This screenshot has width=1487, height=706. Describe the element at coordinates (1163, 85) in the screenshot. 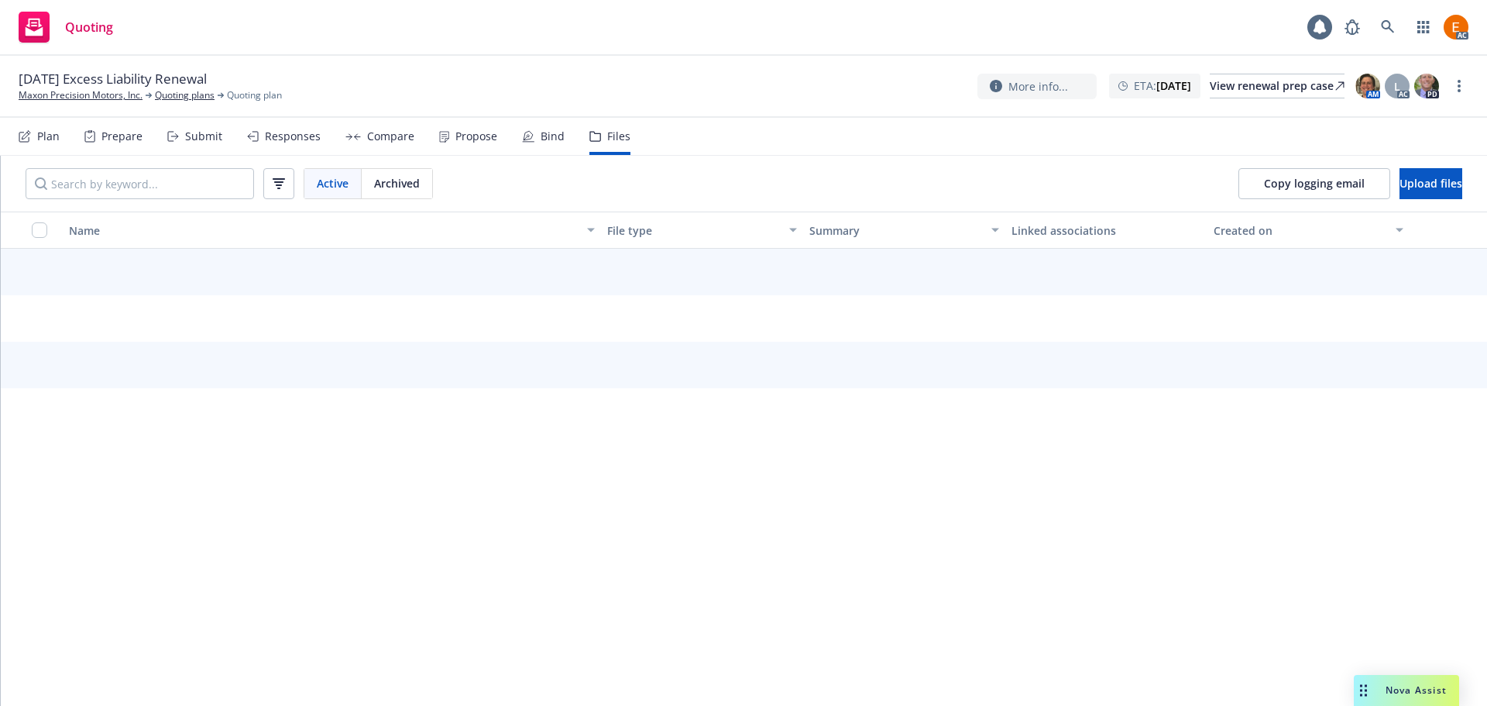

I see `span: ETA :` at that location.